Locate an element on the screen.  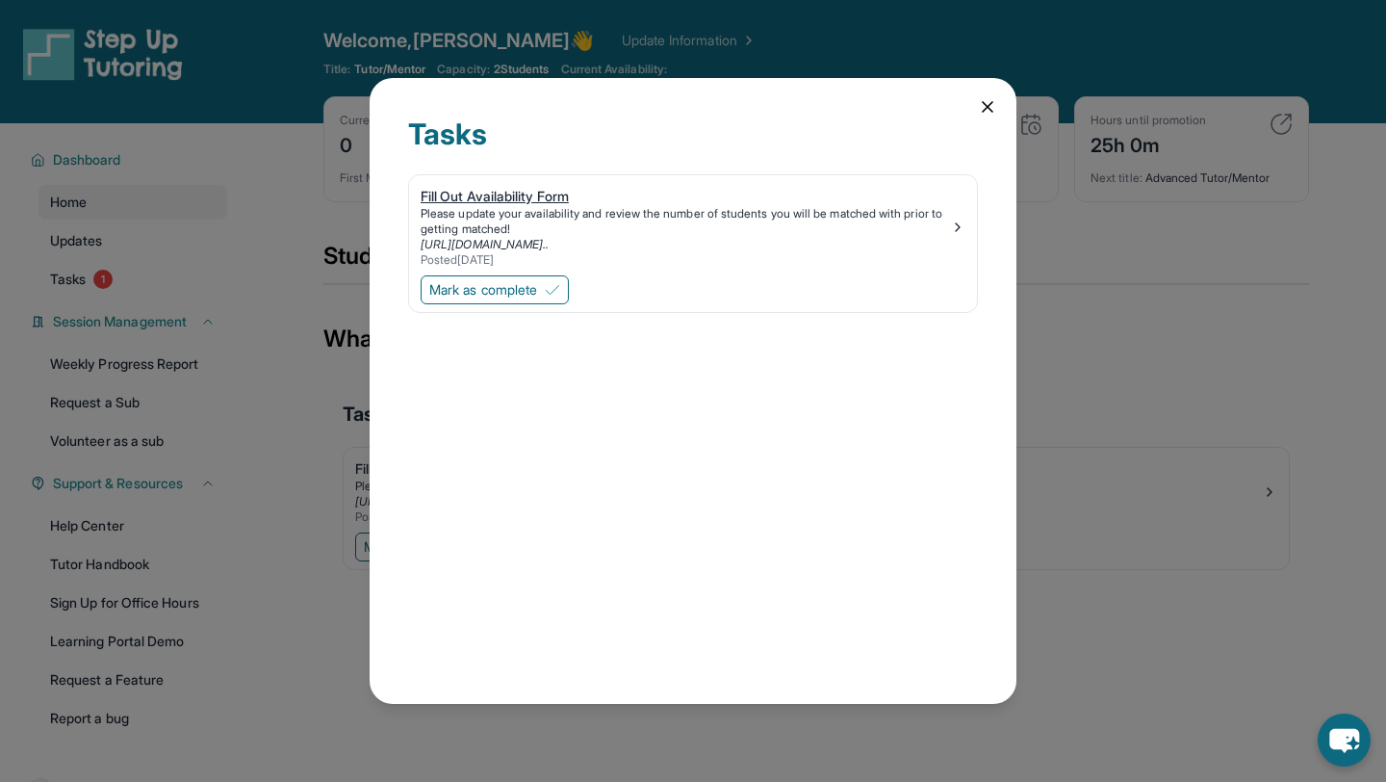
img: Mark as complete is located at coordinates (553, 290).